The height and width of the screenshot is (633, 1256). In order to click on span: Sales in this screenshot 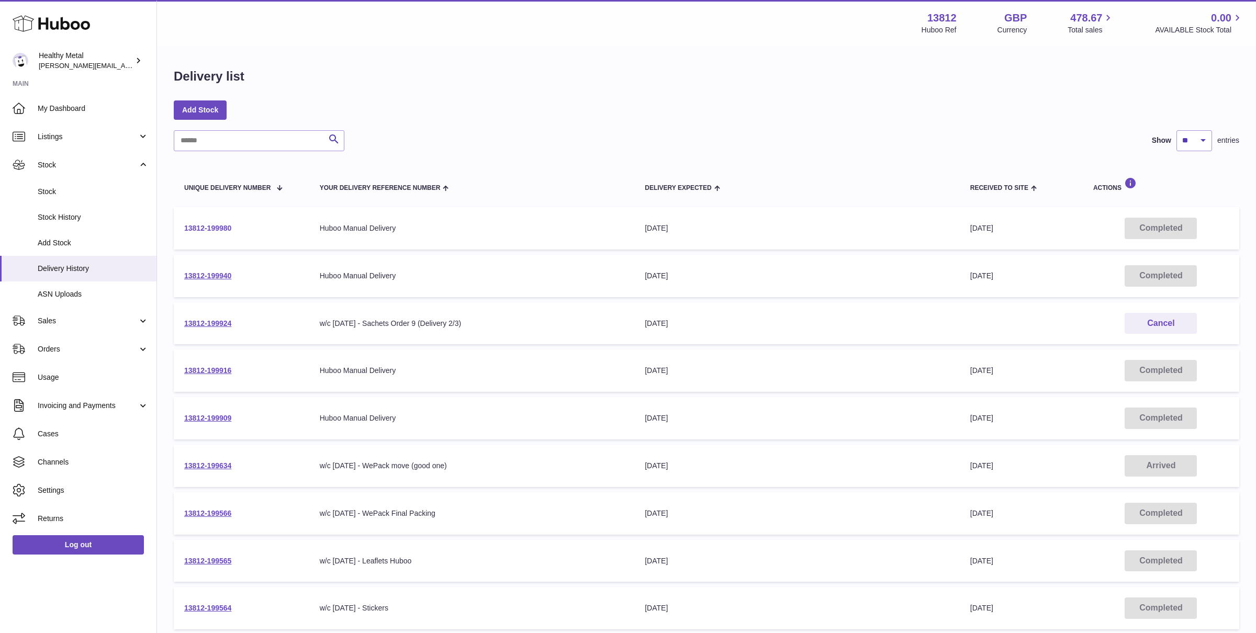, I will do `click(87, 321)`.